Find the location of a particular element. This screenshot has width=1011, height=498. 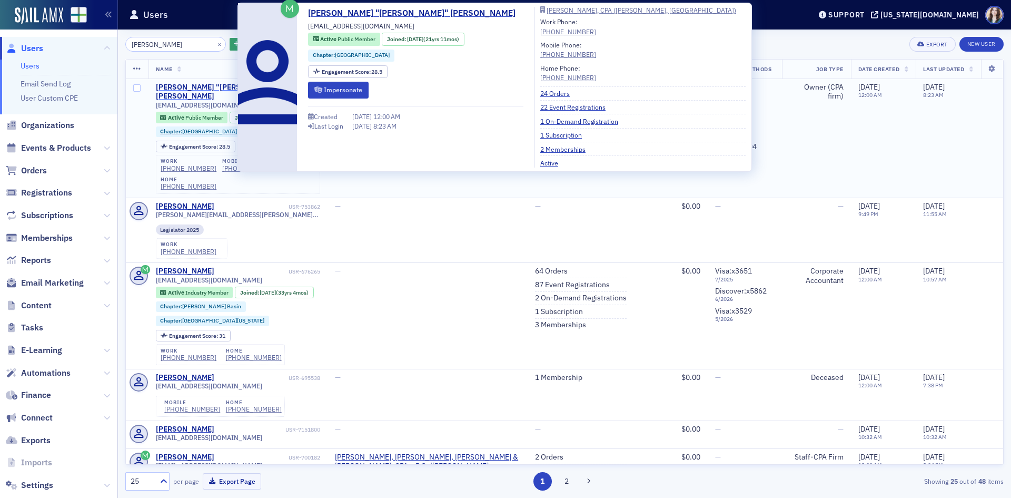

span: Memberships is located at coordinates (47, 238).